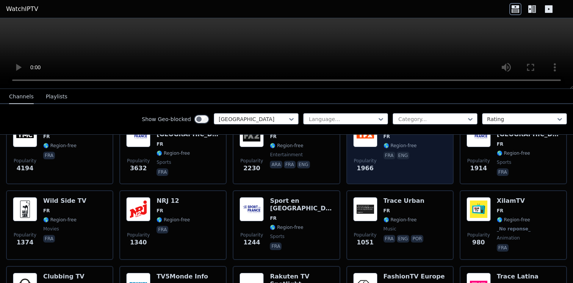  Describe the element at coordinates (64, 277) in the screenshot. I see `h6: Clubbing TV` at that location.